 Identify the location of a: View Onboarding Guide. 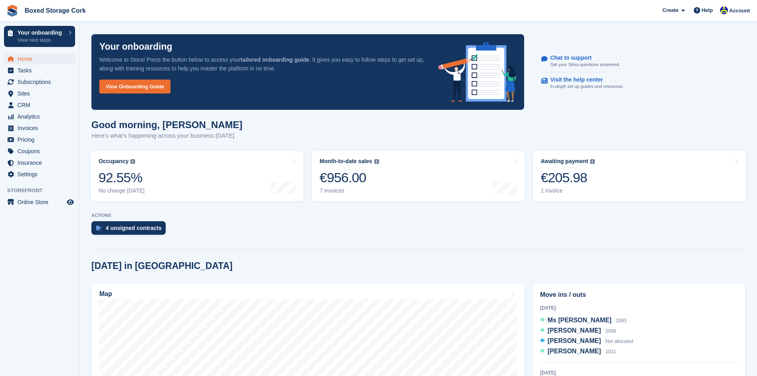
(135, 86).